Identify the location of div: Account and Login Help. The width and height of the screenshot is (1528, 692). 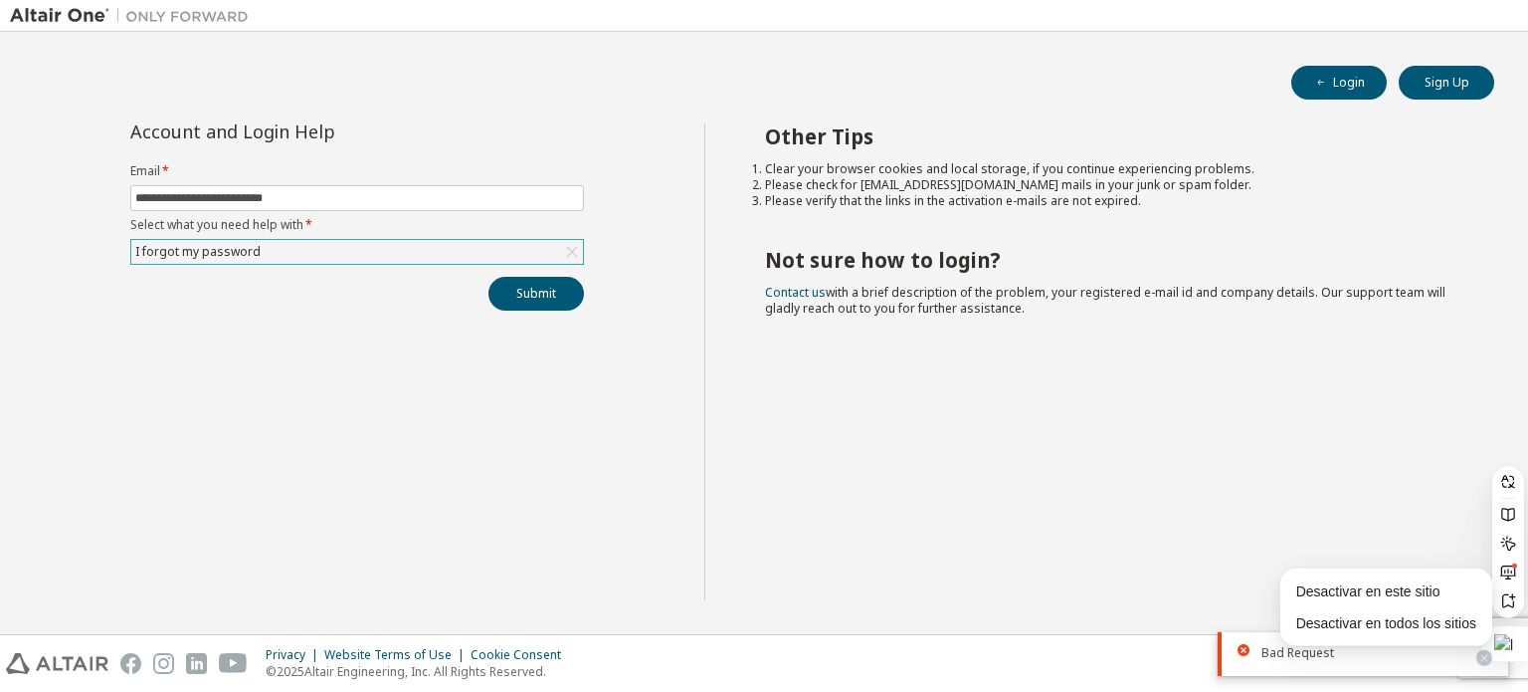
(311, 131).